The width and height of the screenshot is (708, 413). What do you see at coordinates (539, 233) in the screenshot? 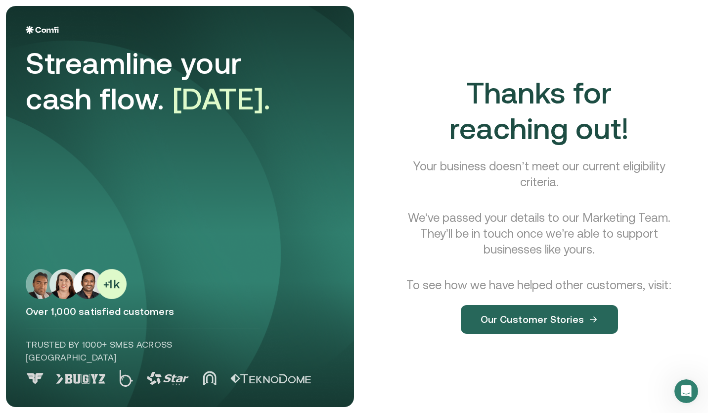
I see `p: We’ve passed your details to our Marketing Team. They’ll be in touch once we’re able to support b...` at bounding box center [539, 233].